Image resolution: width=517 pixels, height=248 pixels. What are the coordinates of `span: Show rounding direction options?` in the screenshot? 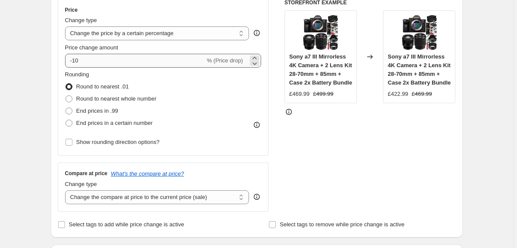 It's located at (118, 142).